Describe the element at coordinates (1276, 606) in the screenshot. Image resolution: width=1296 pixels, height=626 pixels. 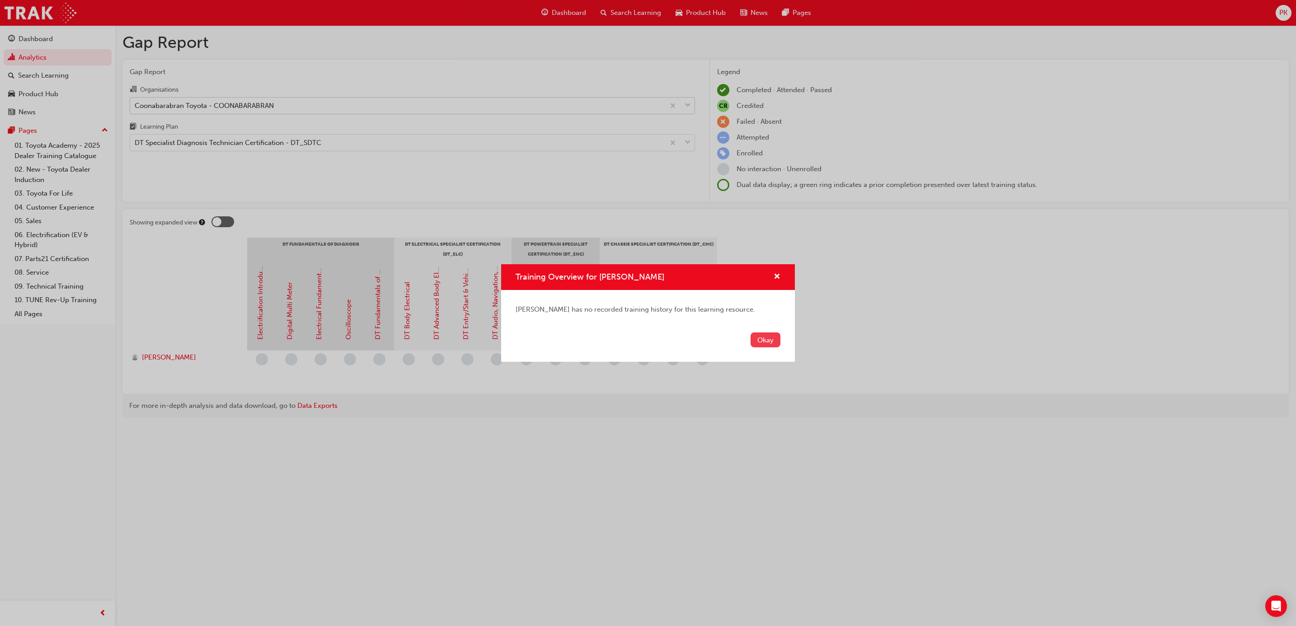
I see `div: Open Intercom Messenger` at that location.